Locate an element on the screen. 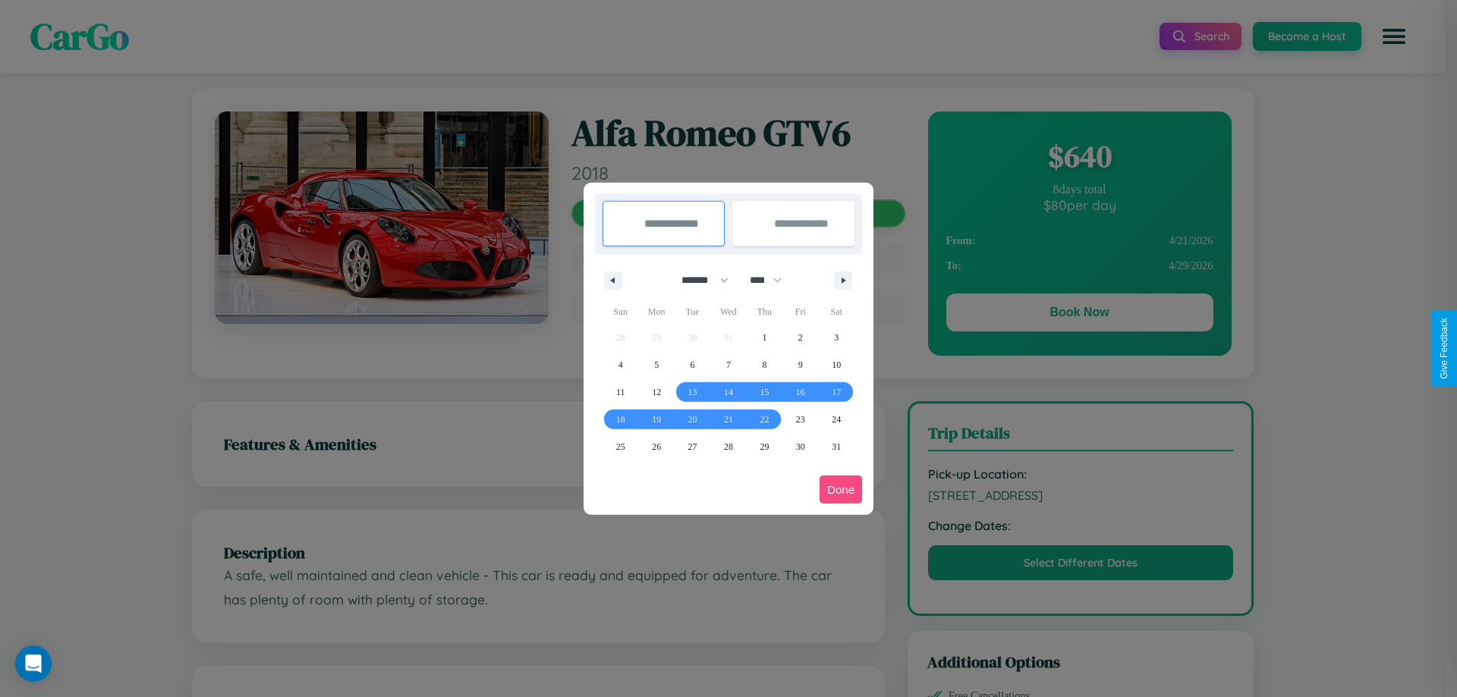  div: Open Intercom Messenger is located at coordinates (33, 664).